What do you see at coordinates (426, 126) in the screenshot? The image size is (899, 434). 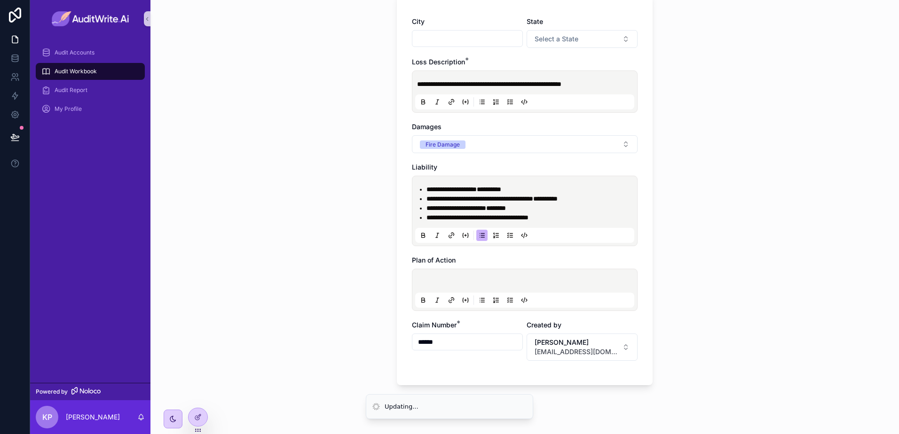 I see `span: Damages` at bounding box center [426, 126].